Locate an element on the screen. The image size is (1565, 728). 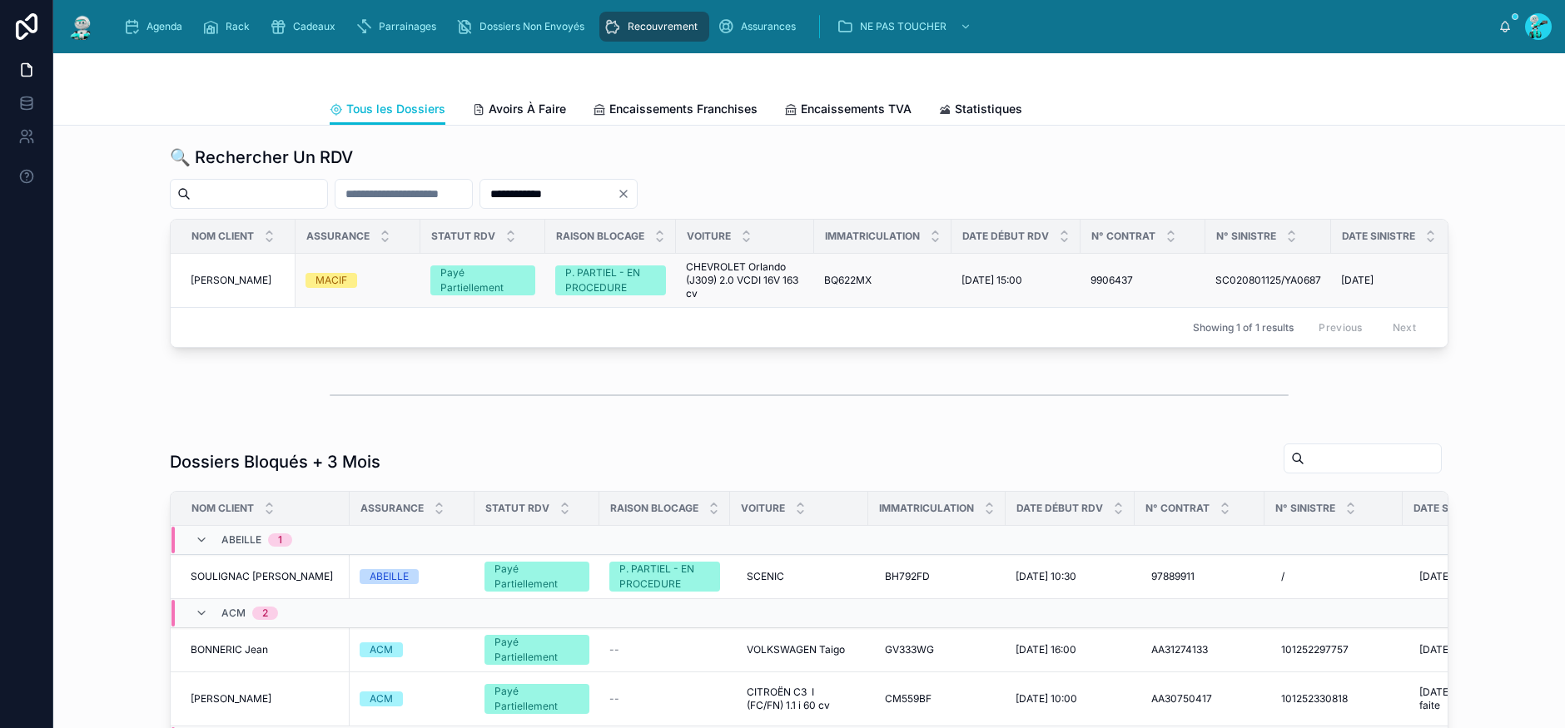
a: Parrainages is located at coordinates (399, 27).